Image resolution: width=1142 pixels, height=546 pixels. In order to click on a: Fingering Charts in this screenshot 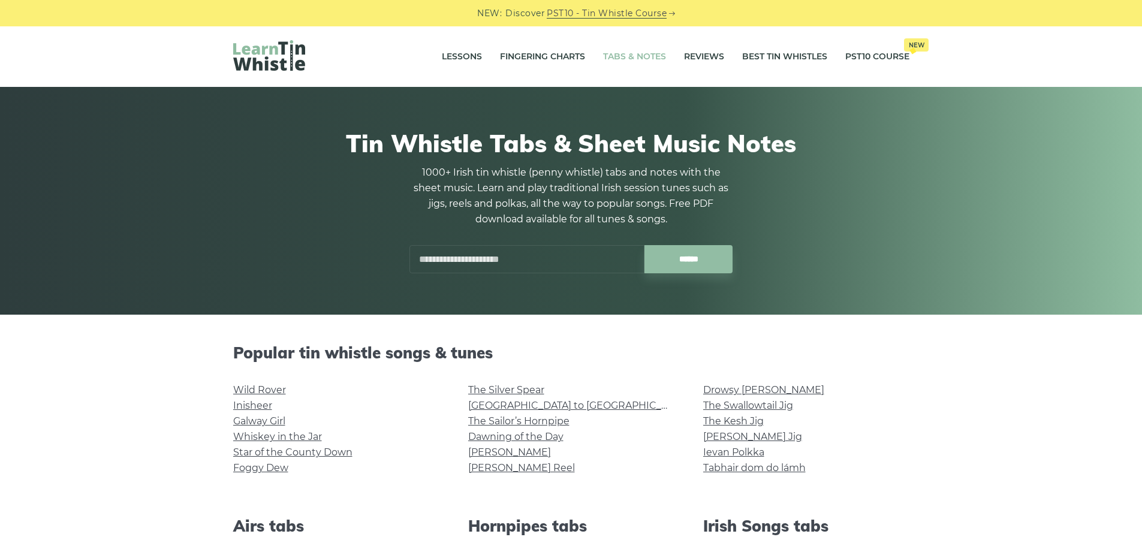, I will do `click(543, 57)`.